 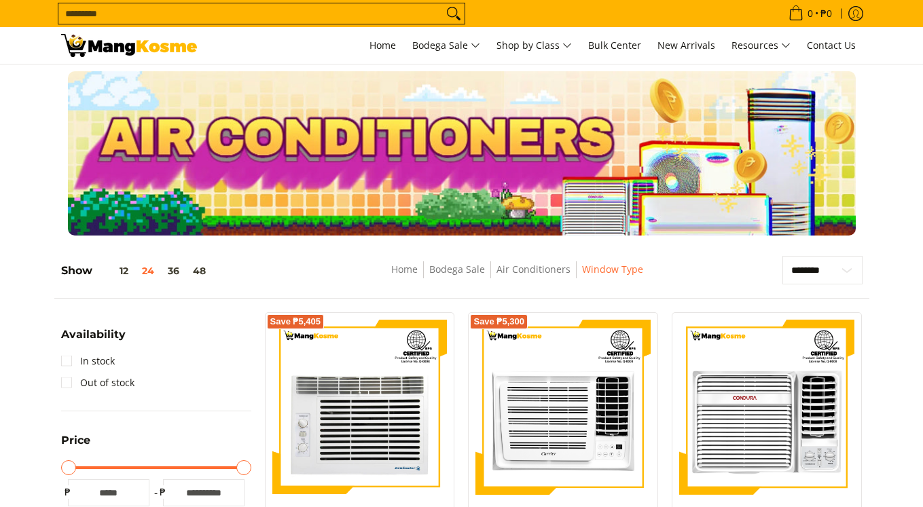 What do you see at coordinates (88, 361) in the screenshot?
I see `a: In stock` at bounding box center [88, 361].